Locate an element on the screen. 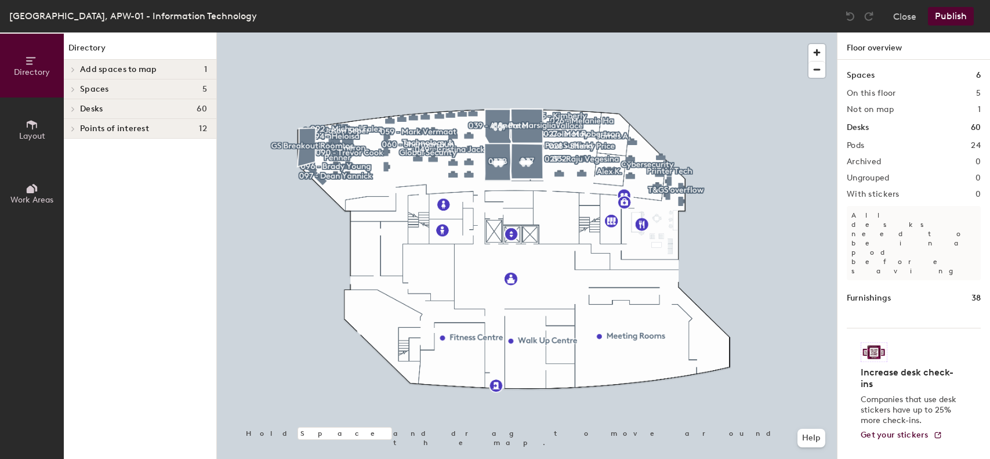  h1: Floor overview is located at coordinates (914, 46).